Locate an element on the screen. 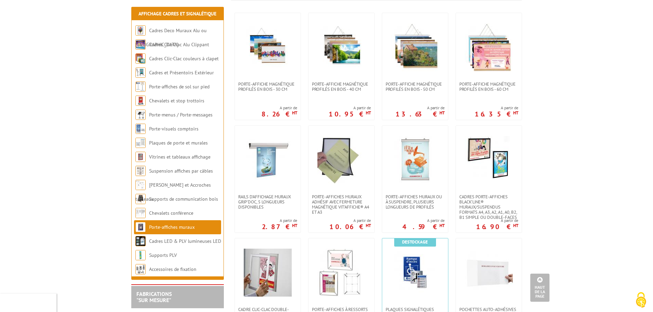 This screenshot has width=653, height=312. a: Cadres Clic-Clac Alu Clippant is located at coordinates (179, 45).